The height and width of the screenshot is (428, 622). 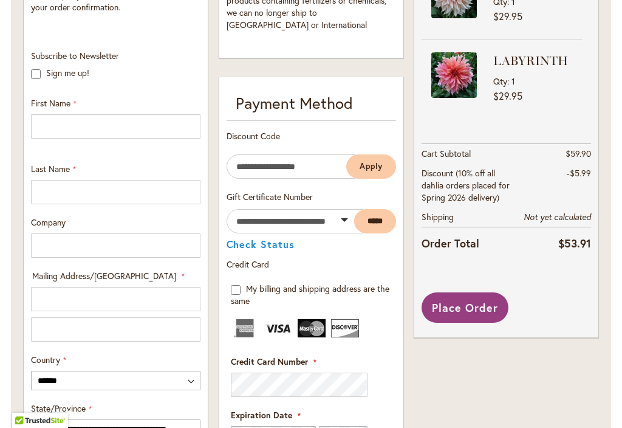 I want to click on img: LABYRINTH, so click(x=454, y=75).